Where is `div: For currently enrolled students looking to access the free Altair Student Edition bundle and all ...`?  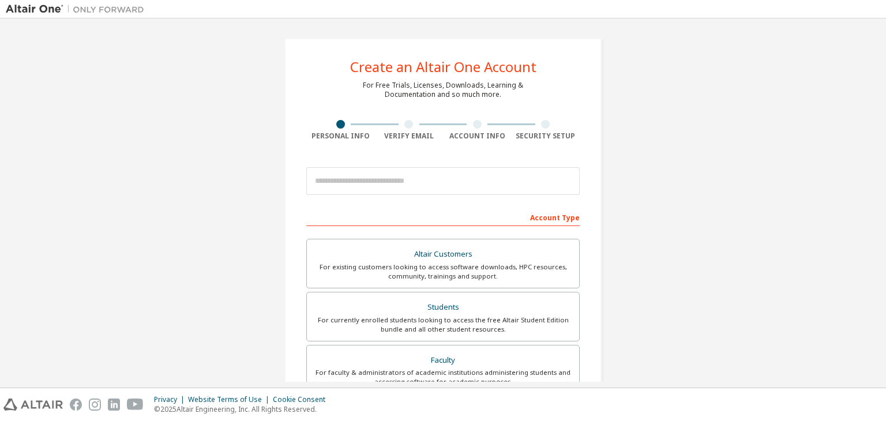
div: For currently enrolled students looking to access the free Altair Student Edition bundle and all ... is located at coordinates (443, 325).